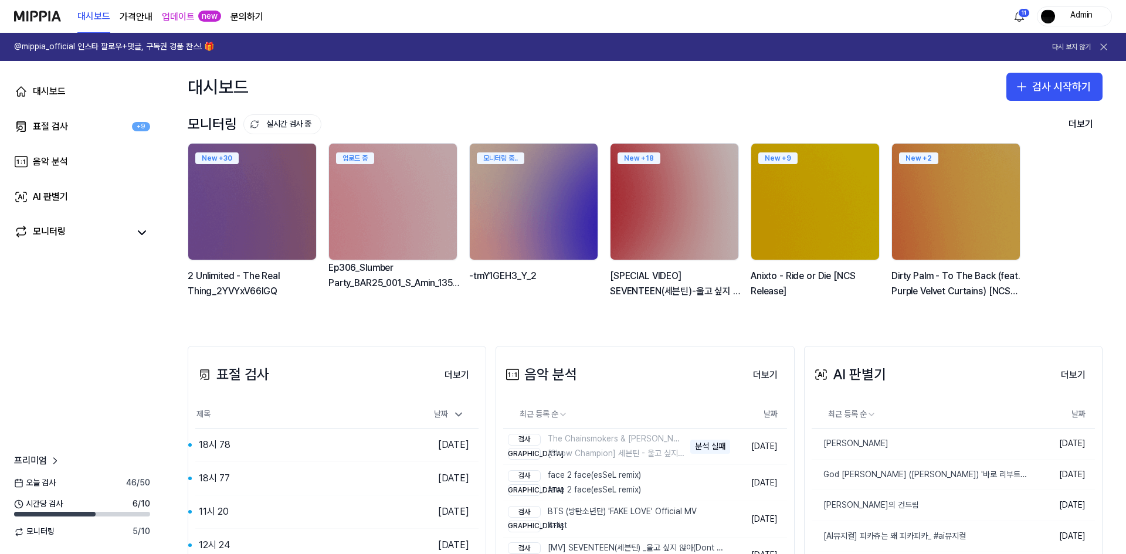 This screenshot has height=554, width=1126. Describe the element at coordinates (31, 461) in the screenshot. I see `span: 프리미엄` at that location.